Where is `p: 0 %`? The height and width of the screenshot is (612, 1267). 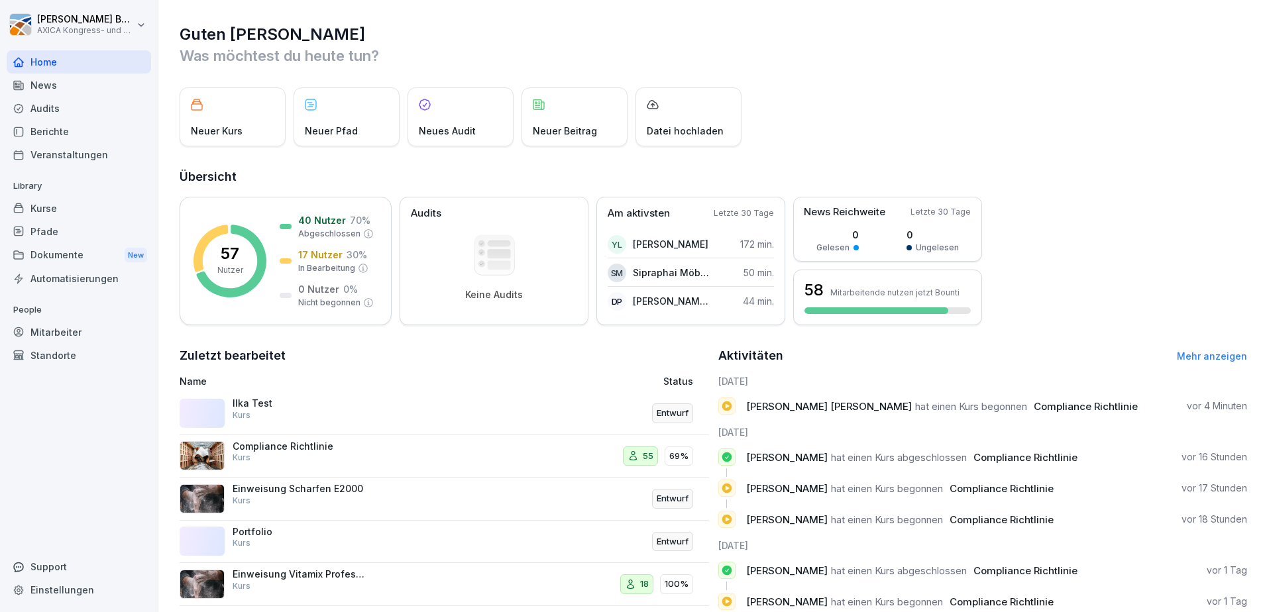 p: 0 % is located at coordinates (351, 289).